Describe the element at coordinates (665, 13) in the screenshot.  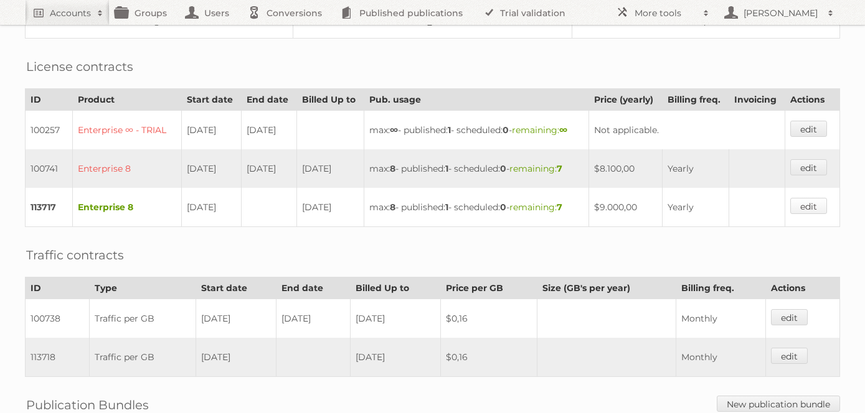
I see `h2: More tools` at that location.